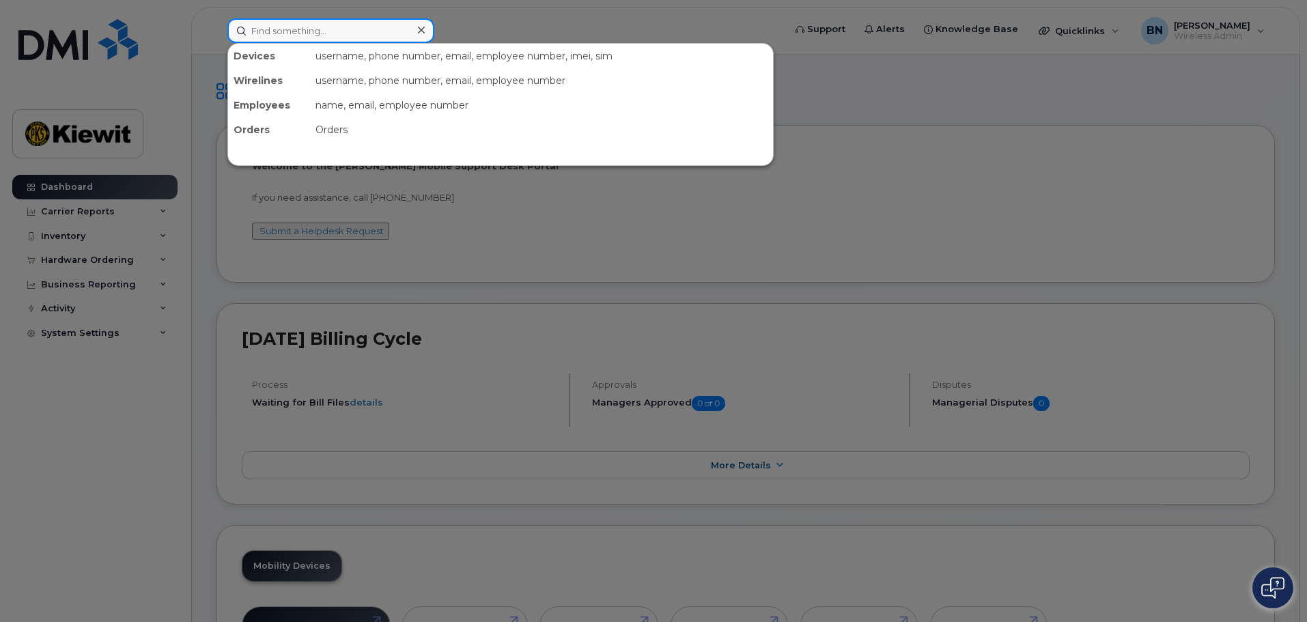 The image size is (1307, 622). What do you see at coordinates (1272, 588) in the screenshot?
I see `img: Open chat` at bounding box center [1272, 588].